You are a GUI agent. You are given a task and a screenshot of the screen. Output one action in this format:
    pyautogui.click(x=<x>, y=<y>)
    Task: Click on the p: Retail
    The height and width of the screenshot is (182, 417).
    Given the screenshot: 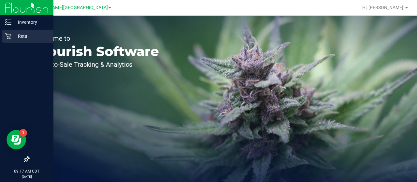 What is the action you would take?
    pyautogui.click(x=31, y=36)
    